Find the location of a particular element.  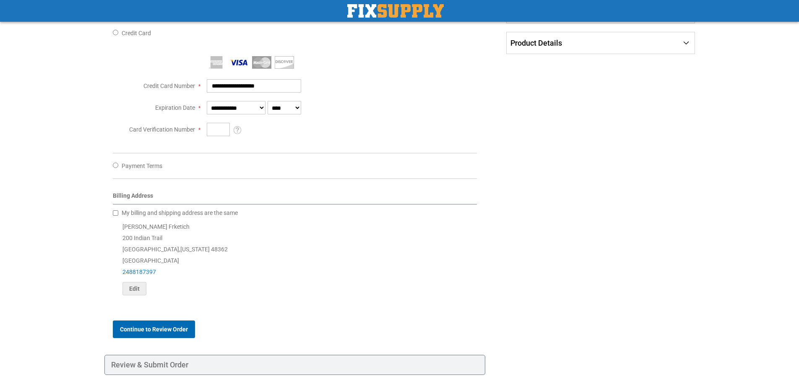

a: 2488187397 is located at coordinates (139, 272).